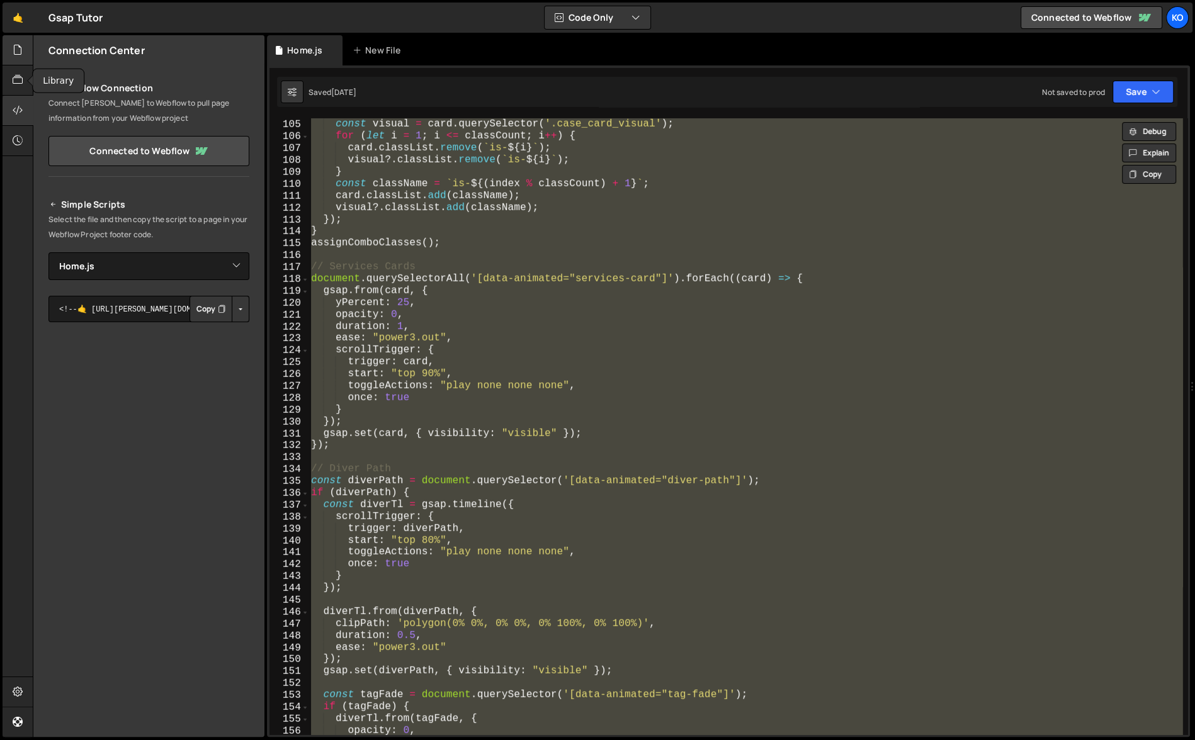 This screenshot has height=740, width=1195. Describe the element at coordinates (289, 386) in the screenshot. I see `div: 127` at that location.